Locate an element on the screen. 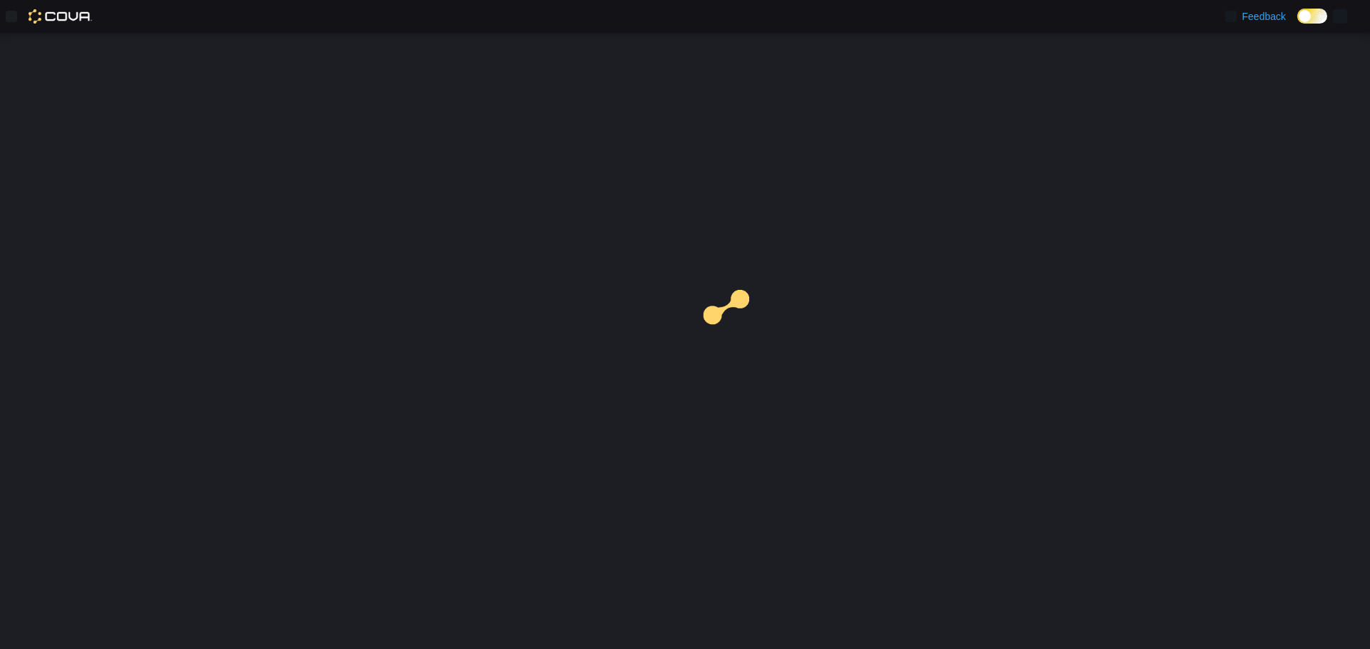  a: Feedback is located at coordinates (1255, 16).